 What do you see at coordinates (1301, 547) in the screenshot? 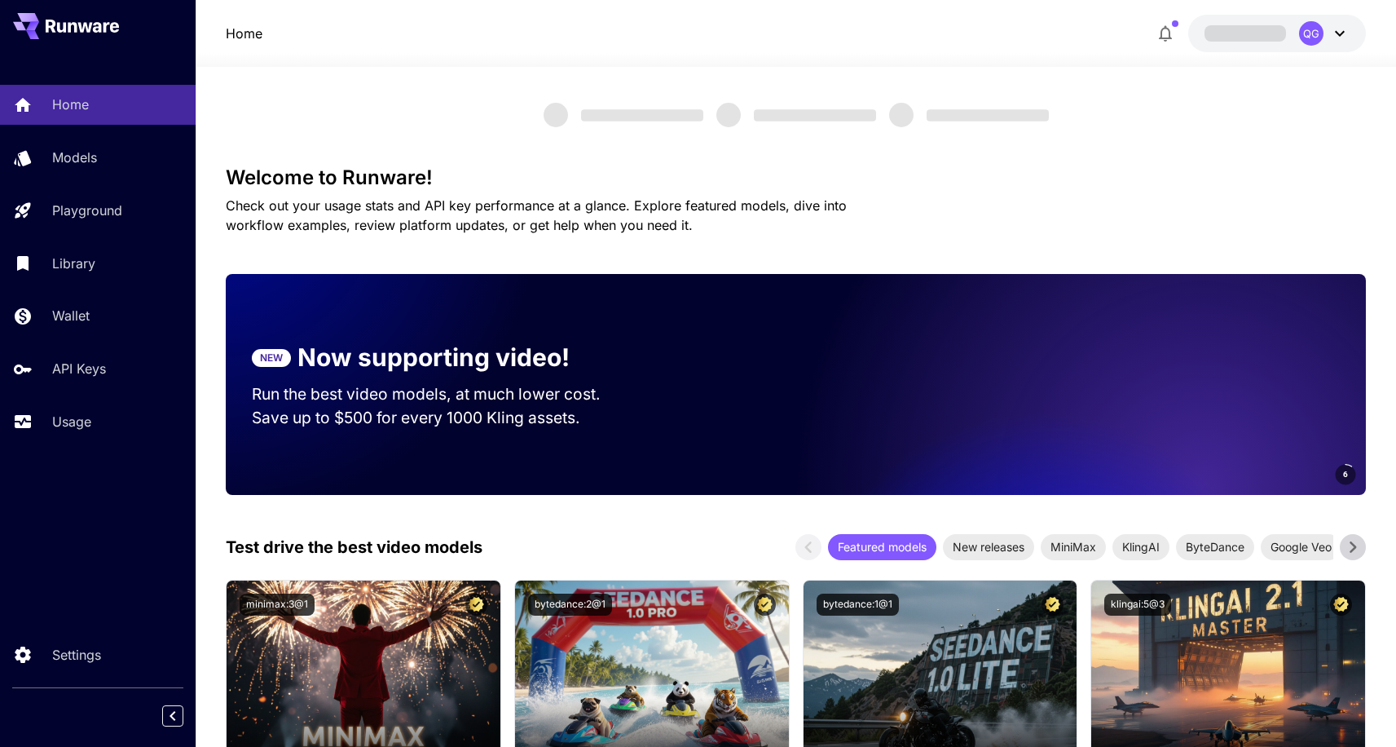
I see `div: Google Veo` at bounding box center [1301, 547].